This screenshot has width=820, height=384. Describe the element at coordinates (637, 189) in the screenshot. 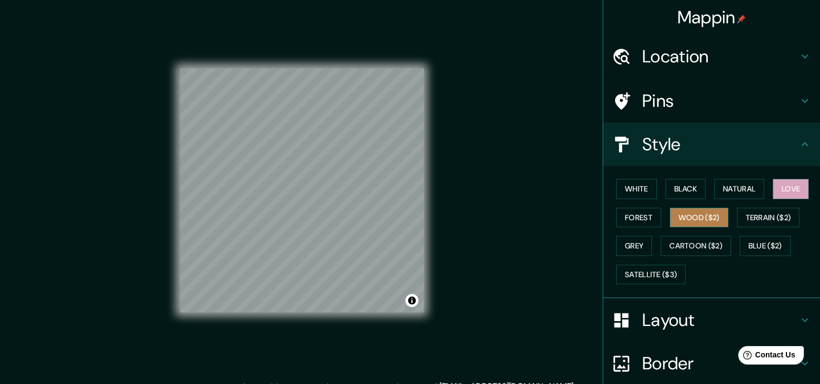

I see `button: White` at that location.